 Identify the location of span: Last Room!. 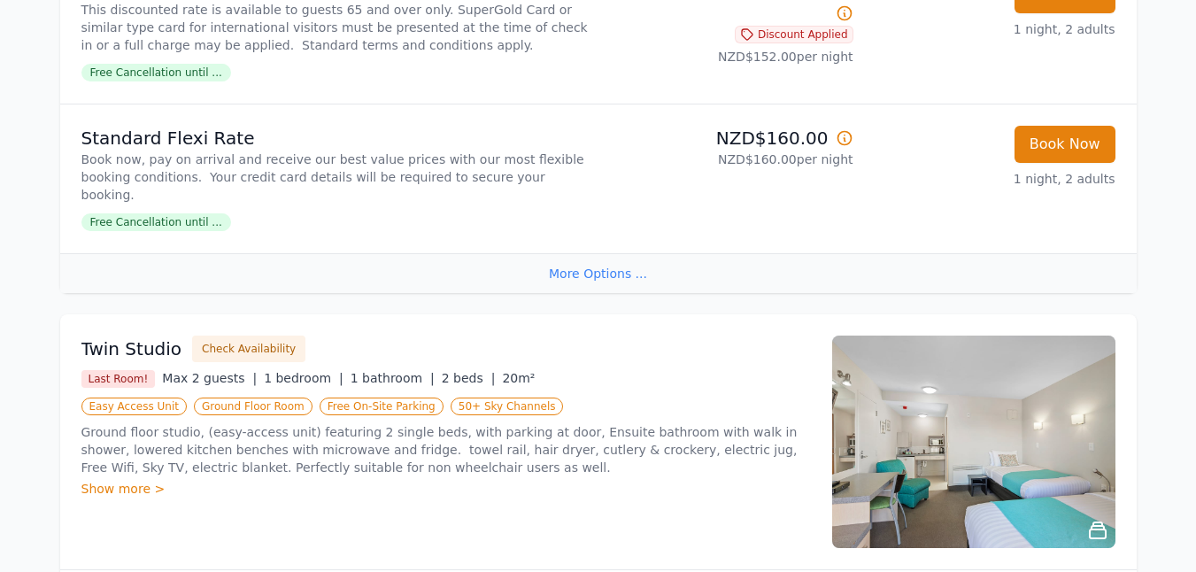
(119, 379).